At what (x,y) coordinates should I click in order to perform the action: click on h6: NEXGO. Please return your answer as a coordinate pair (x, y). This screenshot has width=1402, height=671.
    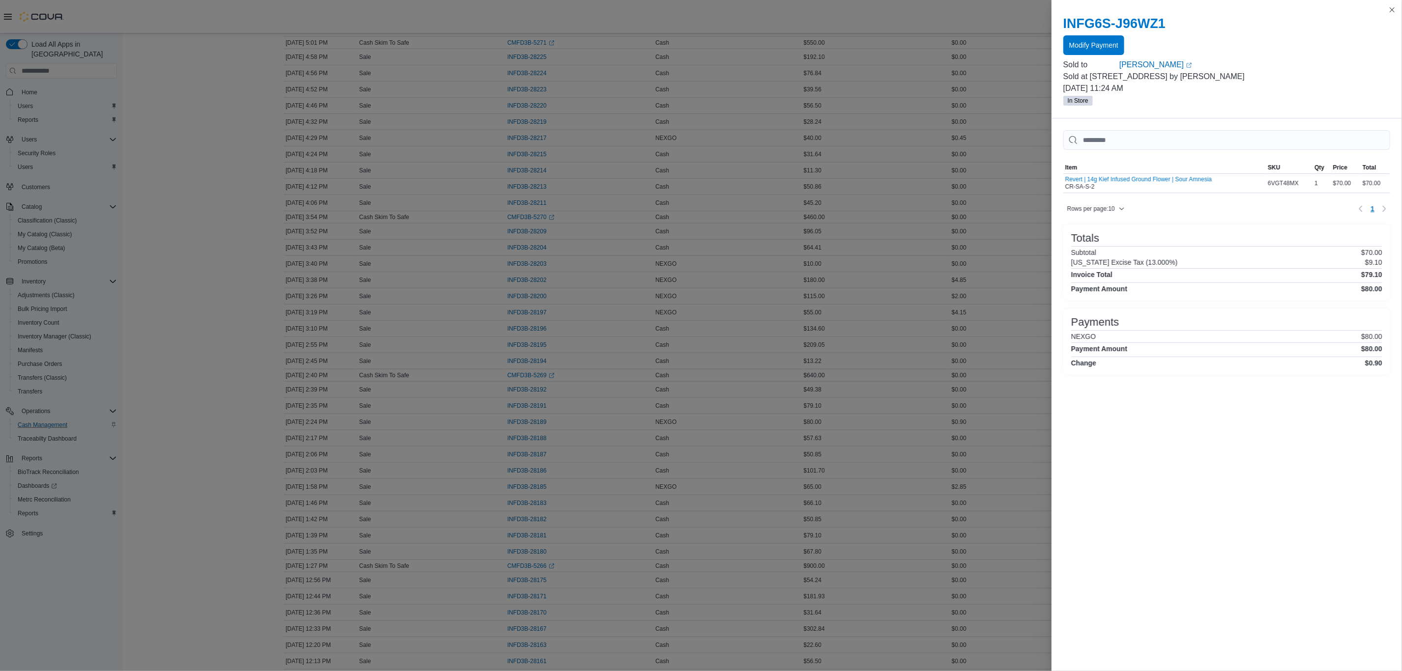
    Looking at the image, I should click on (1084, 336).